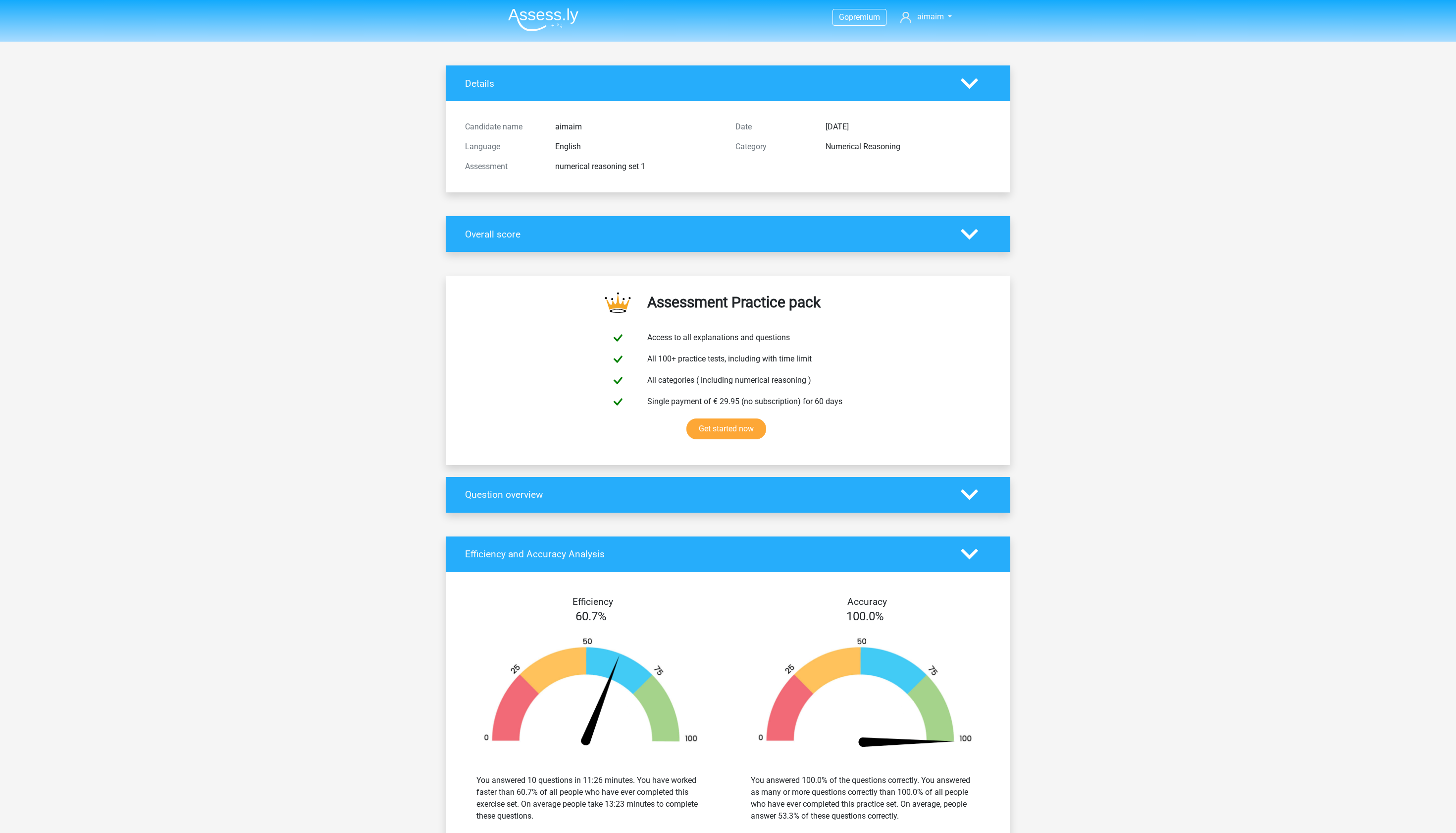  Describe the element at coordinates (503, 166) in the screenshot. I see `div: Assessment` at that location.